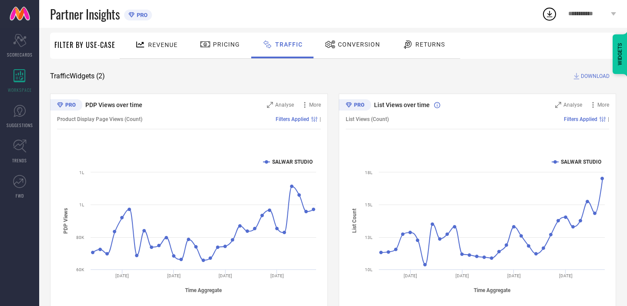  I want to click on span: Pricing, so click(226, 44).